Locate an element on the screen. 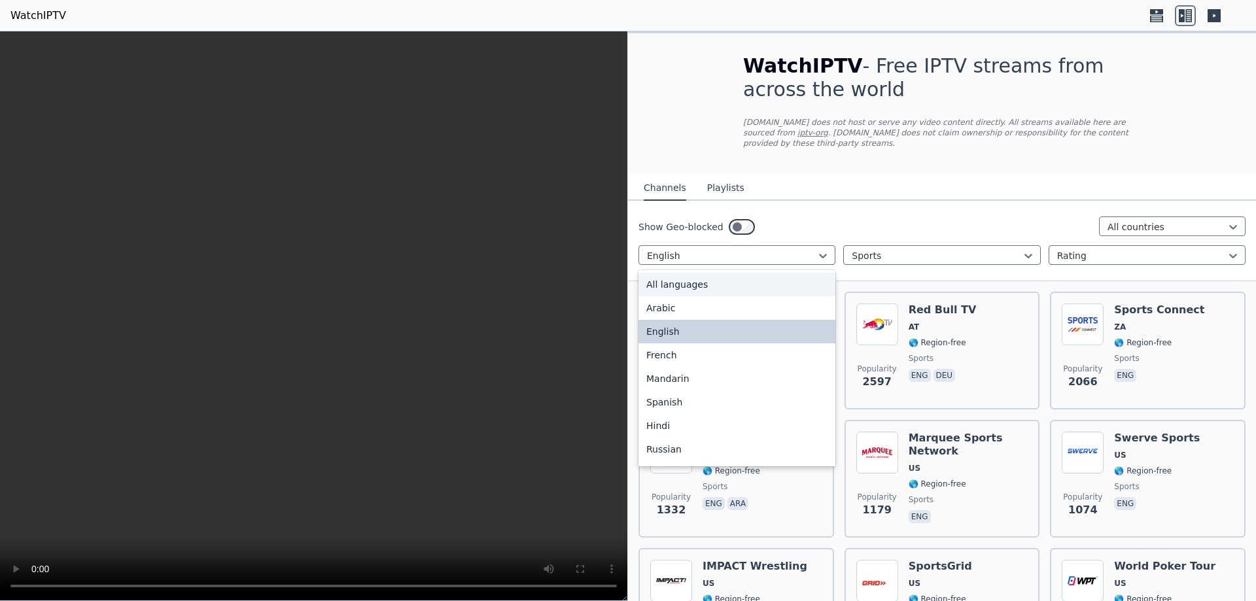  div: English is located at coordinates (737, 332).